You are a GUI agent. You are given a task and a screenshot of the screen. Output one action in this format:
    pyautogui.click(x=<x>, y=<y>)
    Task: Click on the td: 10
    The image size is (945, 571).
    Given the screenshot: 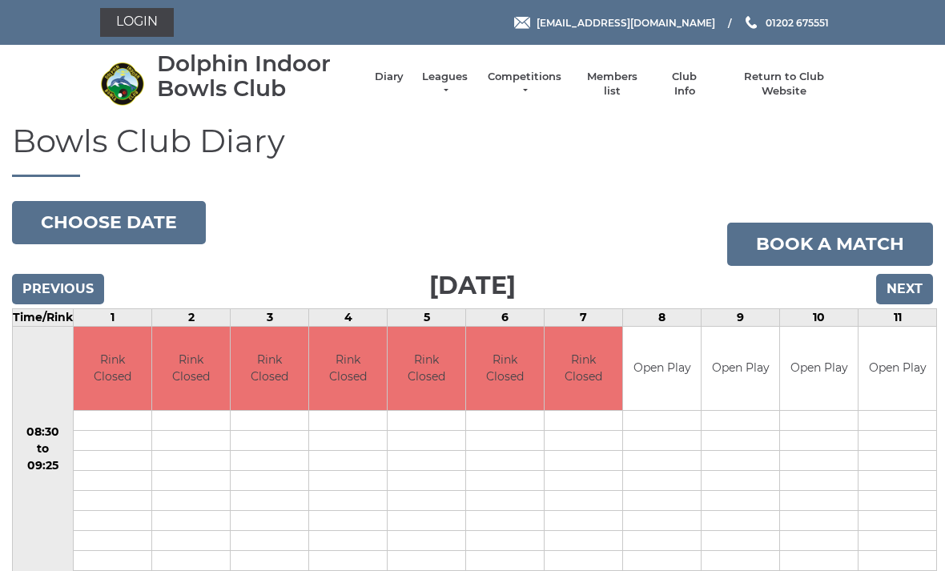 What is the action you would take?
    pyautogui.click(x=819, y=317)
    